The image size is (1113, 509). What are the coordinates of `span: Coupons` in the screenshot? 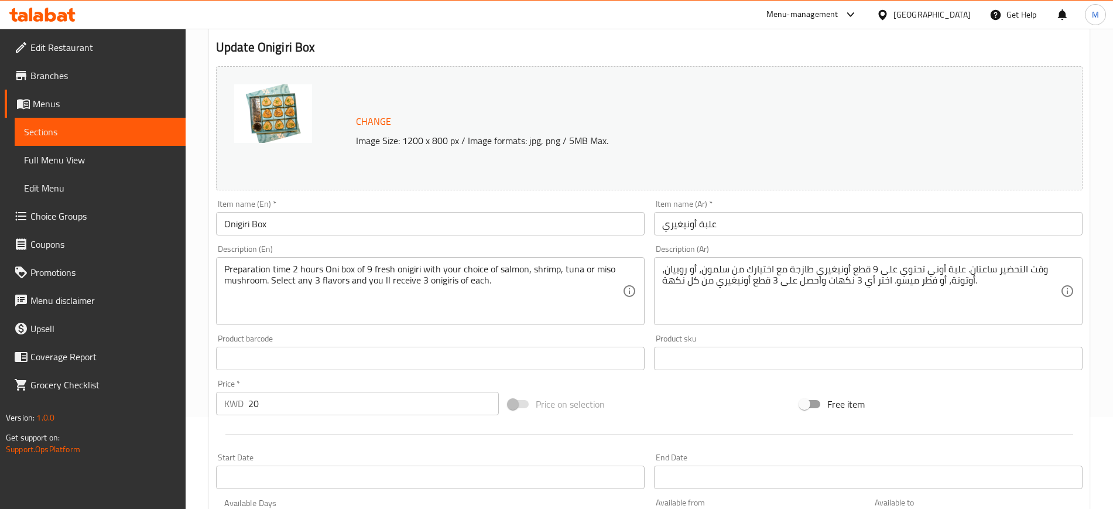 It's located at (103, 244).